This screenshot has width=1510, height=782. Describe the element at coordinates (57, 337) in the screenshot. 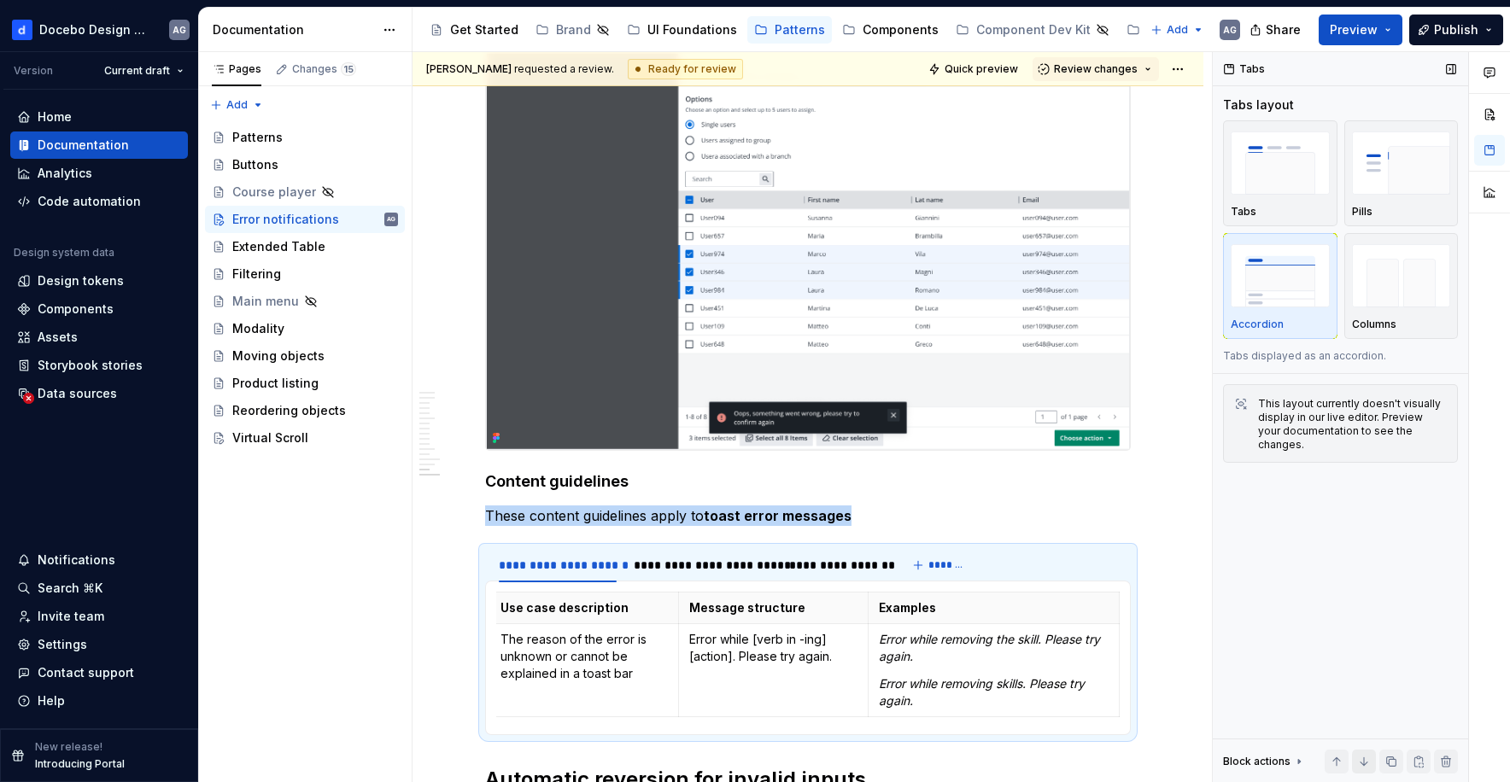

I see `div: Assets` at that location.